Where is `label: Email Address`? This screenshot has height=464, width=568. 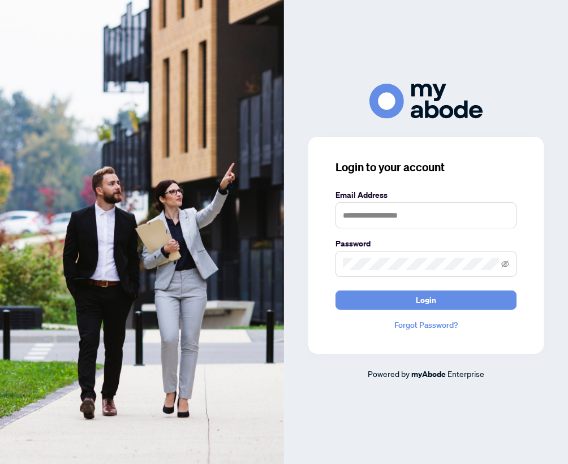 label: Email Address is located at coordinates (426, 195).